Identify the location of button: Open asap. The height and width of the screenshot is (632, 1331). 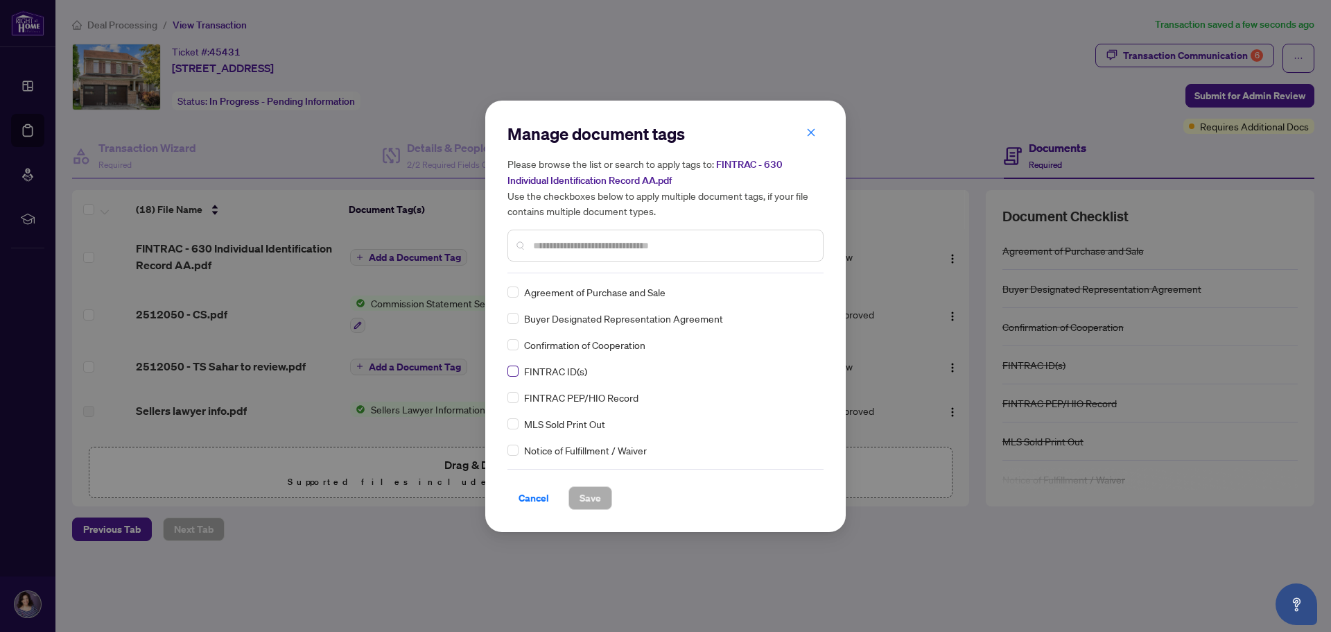
(1297, 604).